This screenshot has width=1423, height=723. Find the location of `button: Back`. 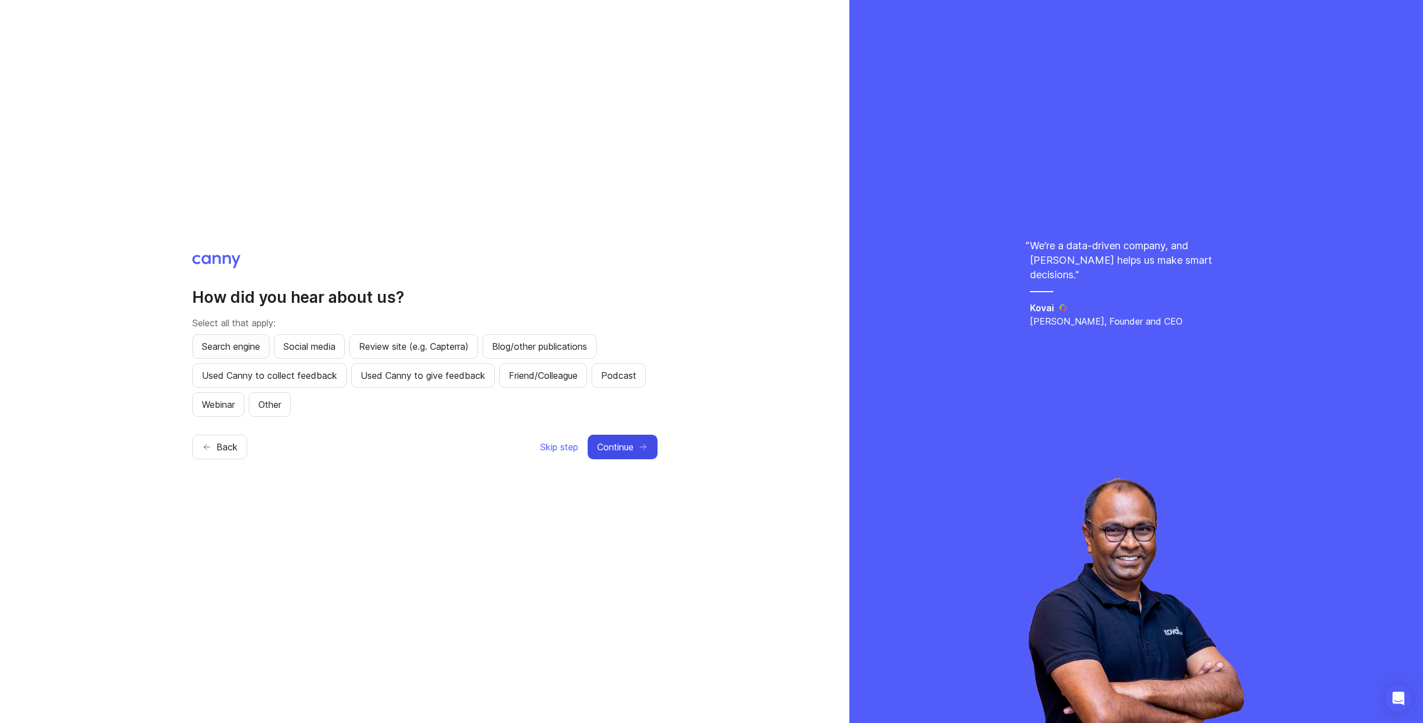

button: Back is located at coordinates (220, 447).